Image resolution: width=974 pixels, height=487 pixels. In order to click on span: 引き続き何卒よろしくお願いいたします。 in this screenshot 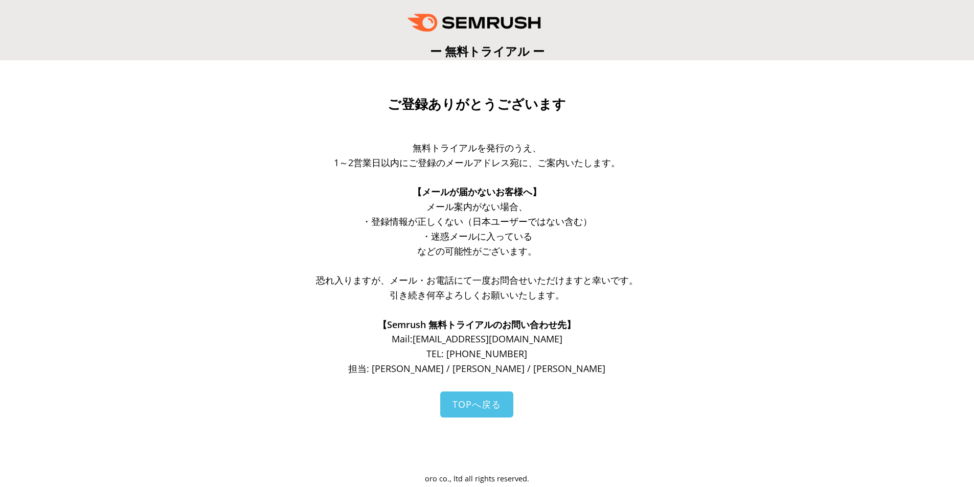, I will do `click(477, 295)`.